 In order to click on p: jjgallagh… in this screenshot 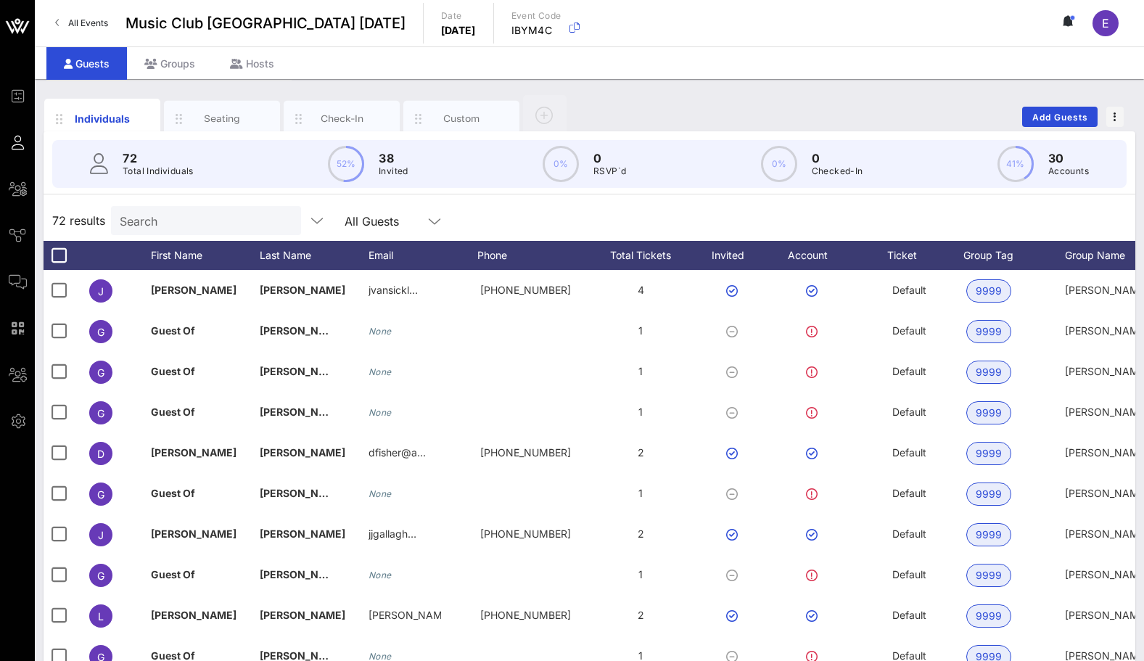, I will do `click(392, 534)`.